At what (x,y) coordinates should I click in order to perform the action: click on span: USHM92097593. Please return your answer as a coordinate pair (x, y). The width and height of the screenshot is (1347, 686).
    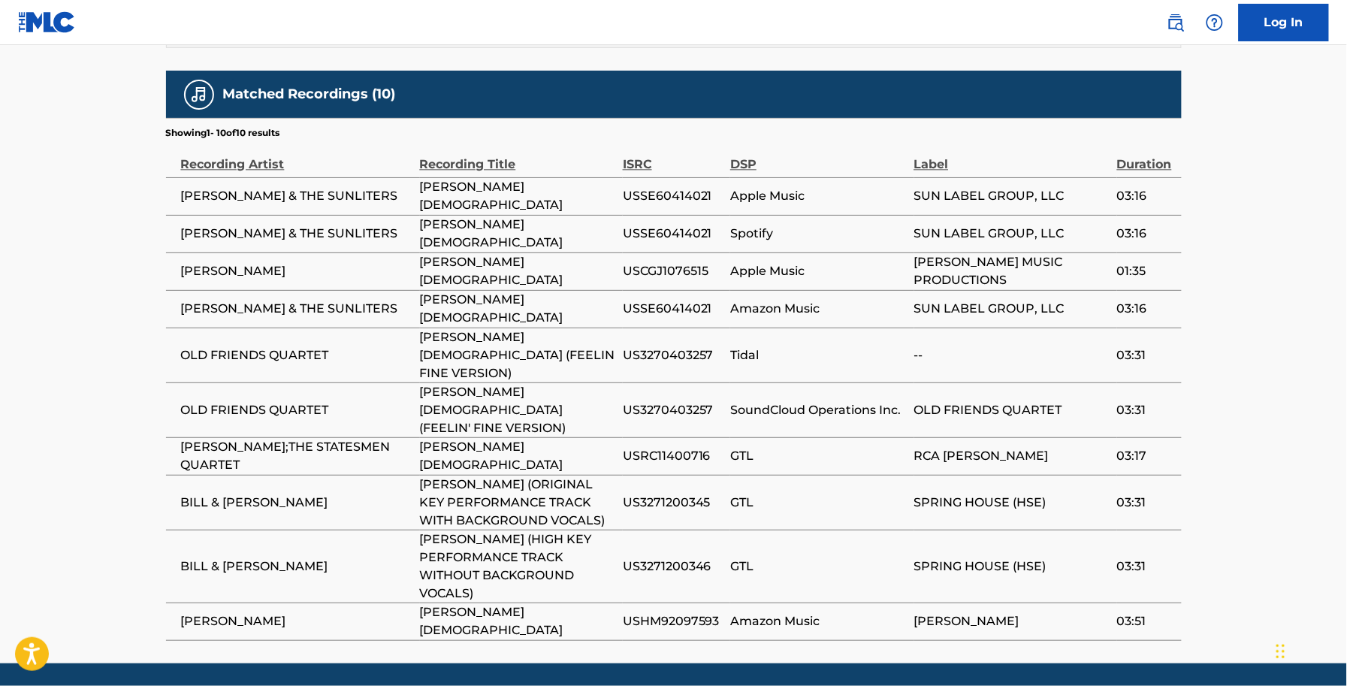
    Looking at the image, I should click on (672, 621).